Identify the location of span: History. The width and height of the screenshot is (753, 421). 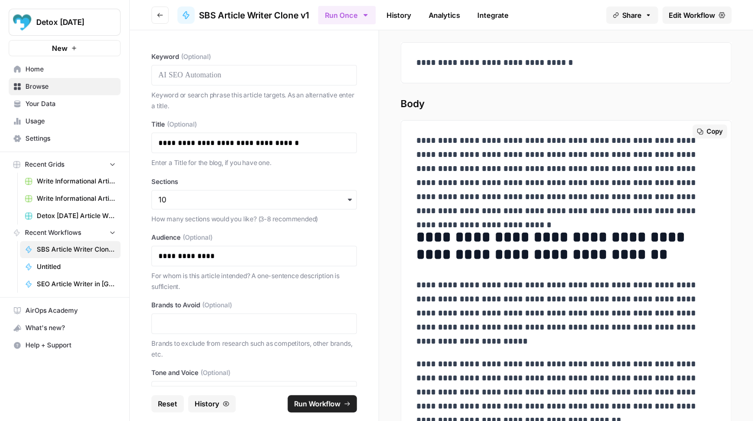
(207, 403).